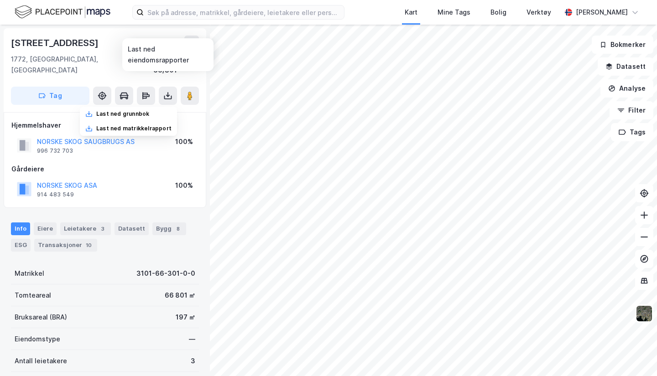 The height and width of the screenshot is (376, 657). Describe the element at coordinates (169, 229) in the screenshot. I see `div: Bygg` at that location.